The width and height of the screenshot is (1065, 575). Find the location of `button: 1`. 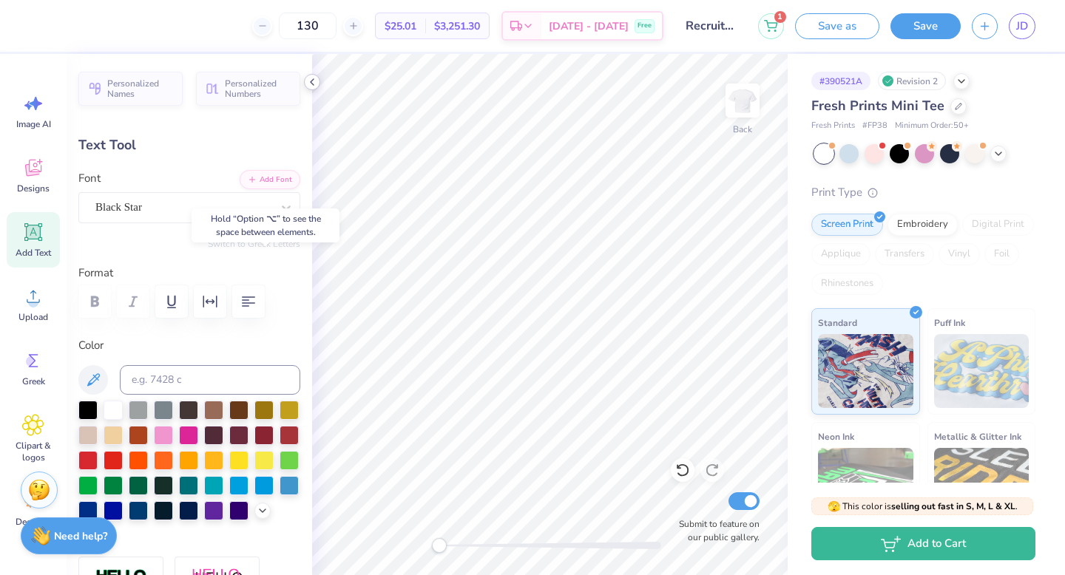

button: 1 is located at coordinates (770, 26).